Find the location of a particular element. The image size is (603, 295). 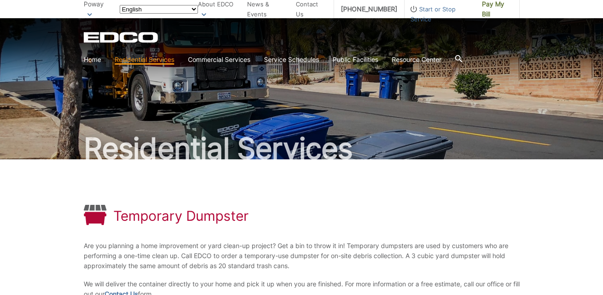

a: Resource Center is located at coordinates (416, 60).